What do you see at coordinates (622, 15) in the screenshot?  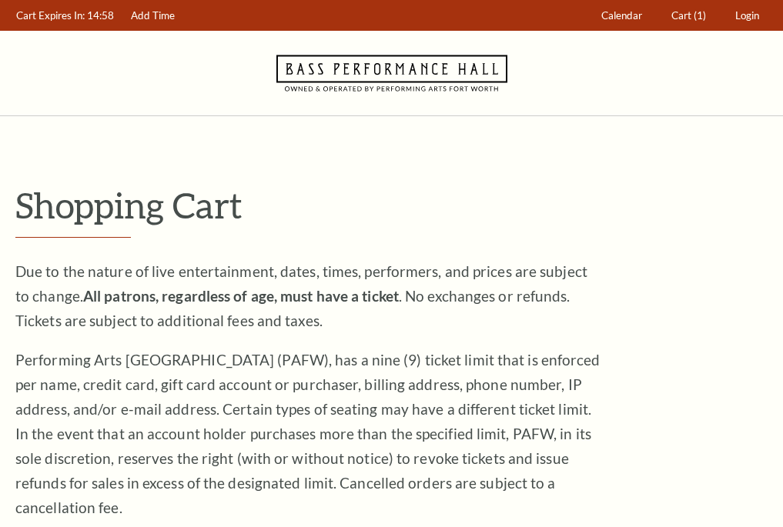 I see `a: Calendar` at bounding box center [622, 15].